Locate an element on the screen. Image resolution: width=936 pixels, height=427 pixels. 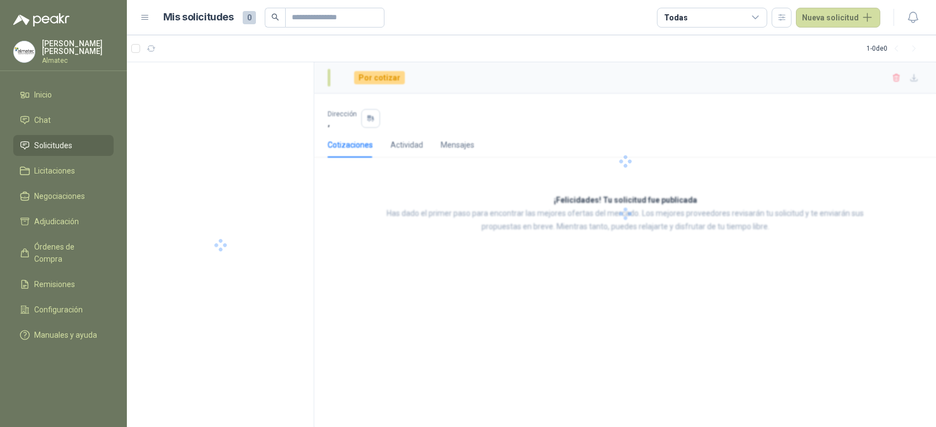
a: Negociaciones is located at coordinates (63, 196).